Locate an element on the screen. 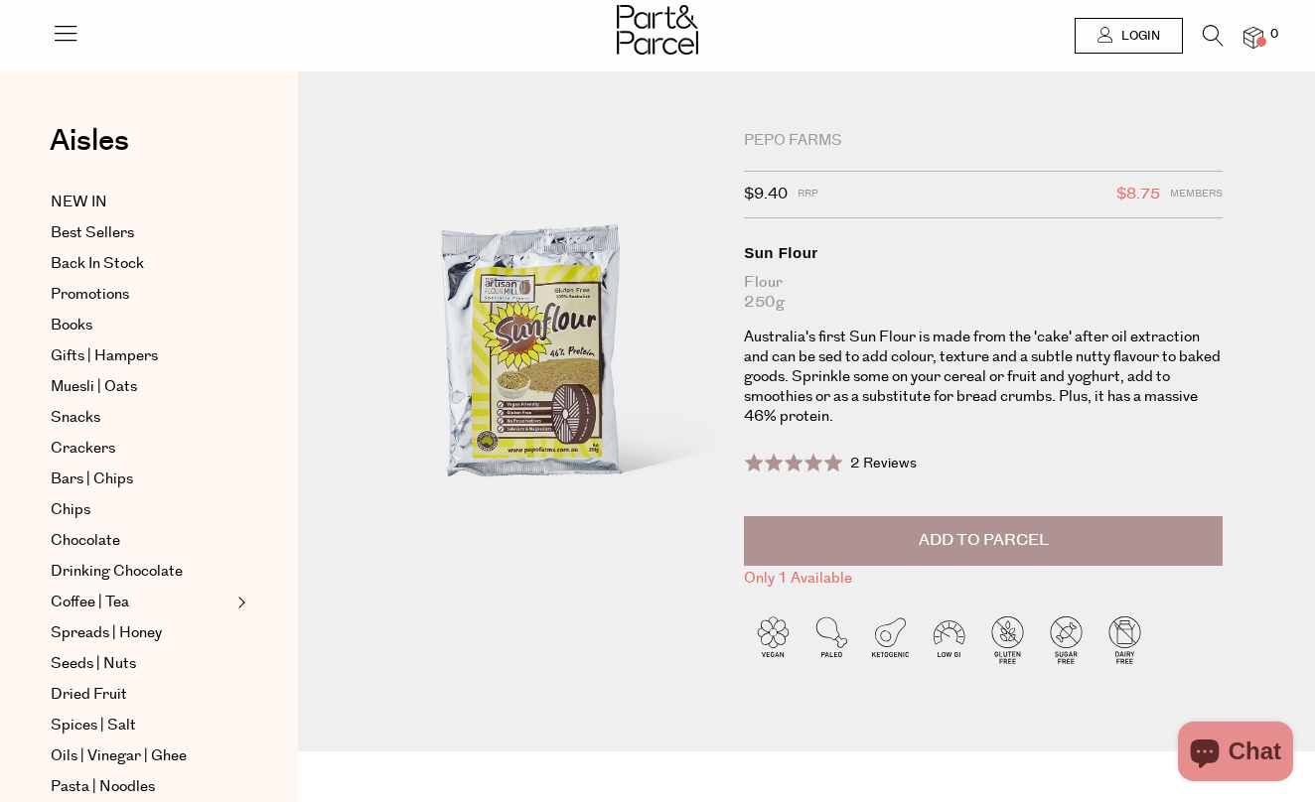 This screenshot has height=802, width=1315. img: Sun Flour is located at coordinates (535, 342).